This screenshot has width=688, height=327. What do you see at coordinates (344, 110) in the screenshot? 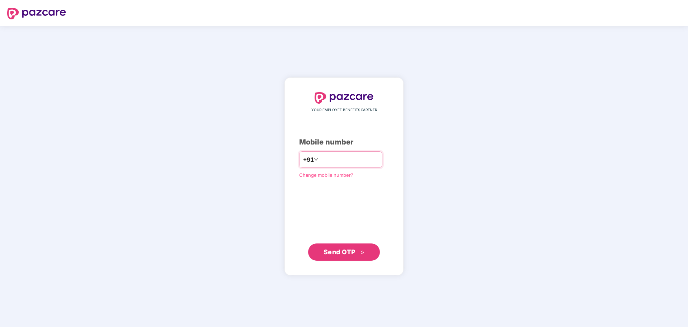
I see `span: YOUR EMPLOYEE BENEFITS PARTNER` at bounding box center [344, 110].